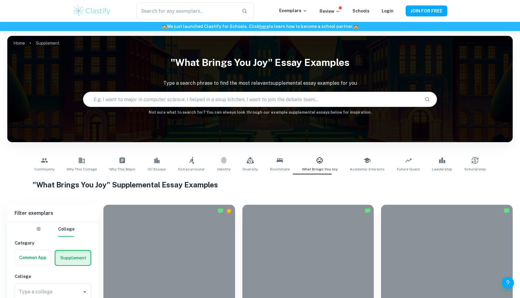 The height and width of the screenshot is (298, 520). I want to click on input: E.g. I want to major in computer science, I helped in a soup kitchen, I want to join the debate t..., so click(251, 99).